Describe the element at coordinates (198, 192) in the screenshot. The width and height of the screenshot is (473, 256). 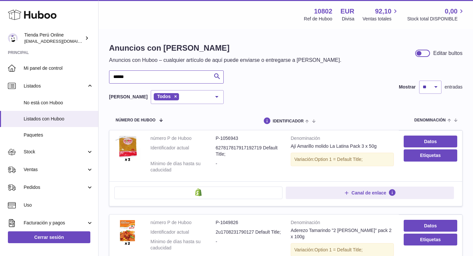
I see `img: shopify-small.png` at that location.